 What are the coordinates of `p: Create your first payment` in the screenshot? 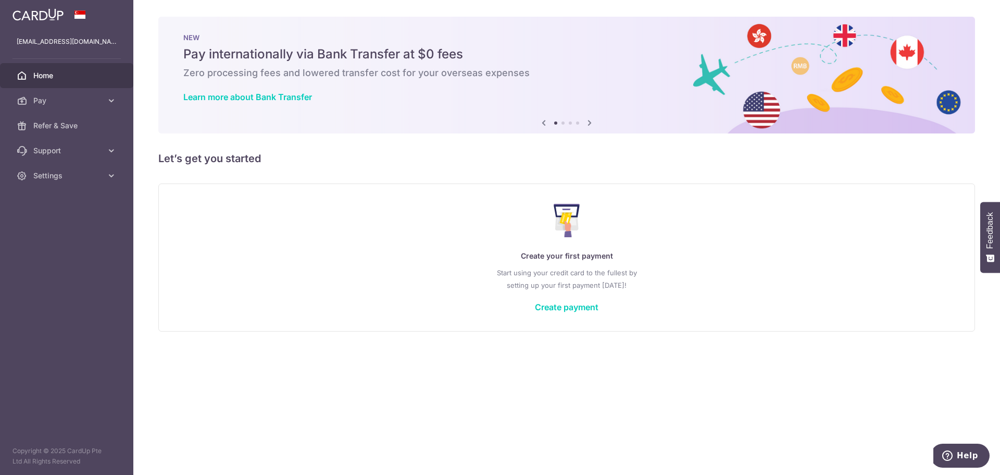 It's located at (567, 256).